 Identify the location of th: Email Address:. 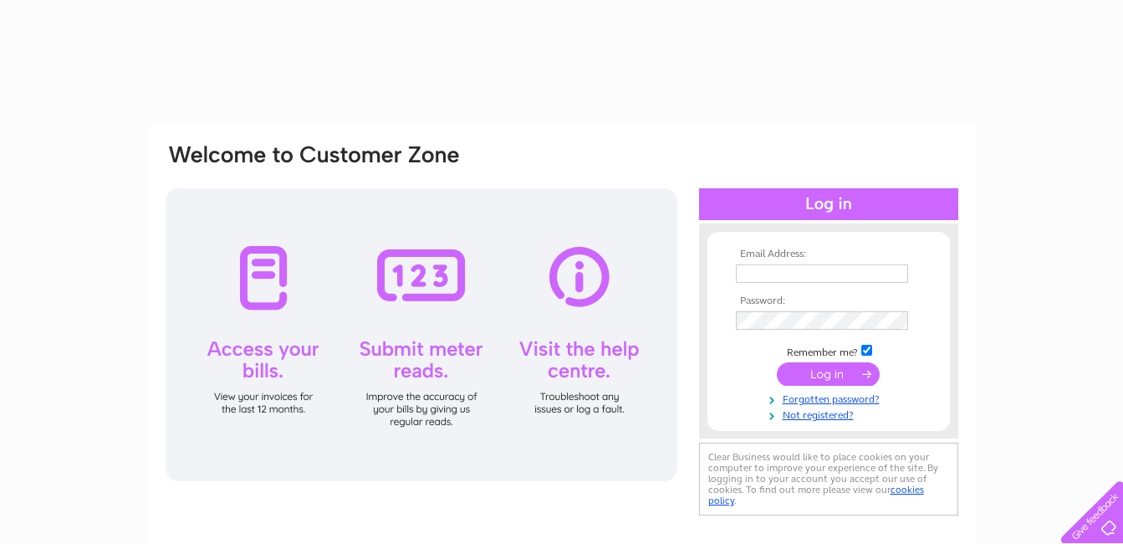
(829, 254).